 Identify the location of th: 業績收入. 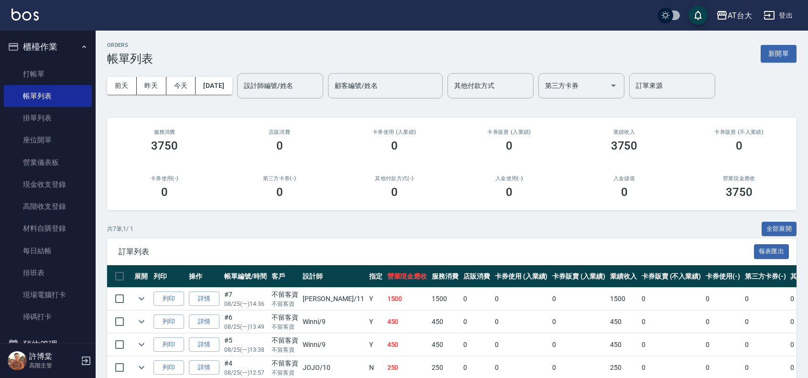
(624, 276).